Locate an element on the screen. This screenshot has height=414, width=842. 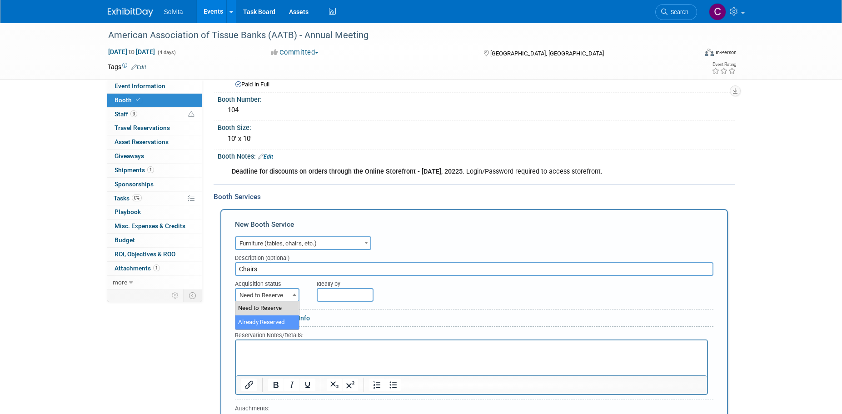
a: Sponsorships is located at coordinates (155, 185).